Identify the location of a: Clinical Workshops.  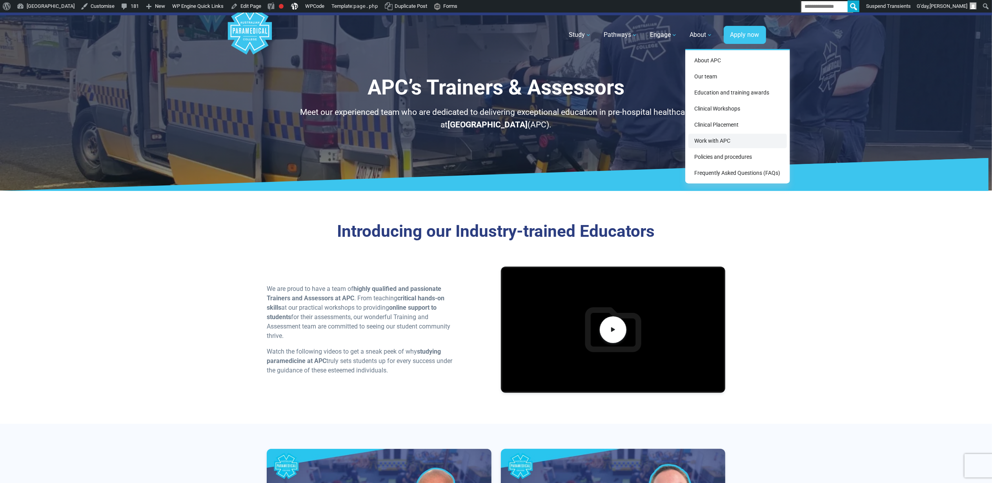
(737, 109).